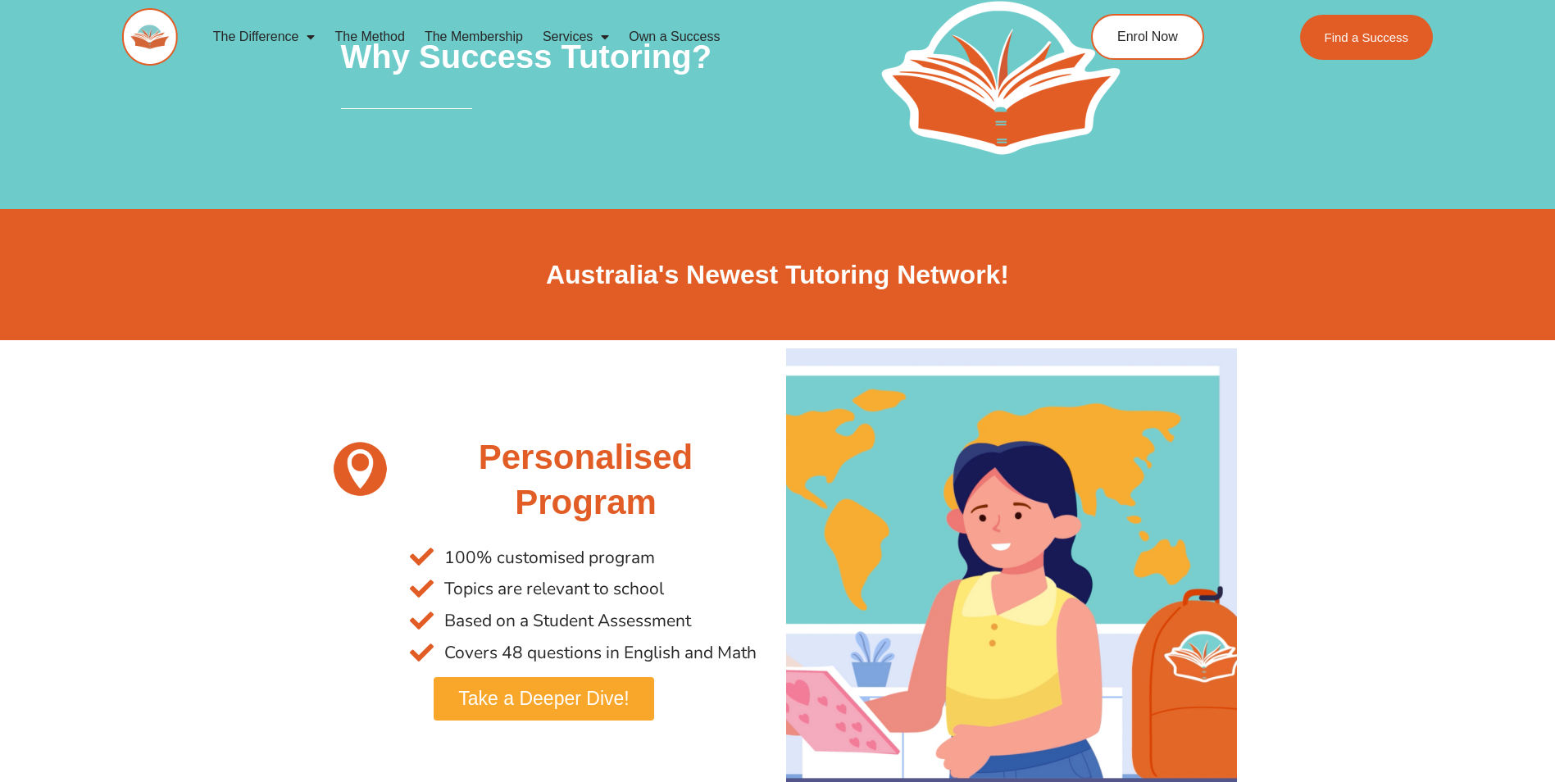 The width and height of the screenshot is (1555, 782). I want to click on a: Find a Success, so click(1366, 37).